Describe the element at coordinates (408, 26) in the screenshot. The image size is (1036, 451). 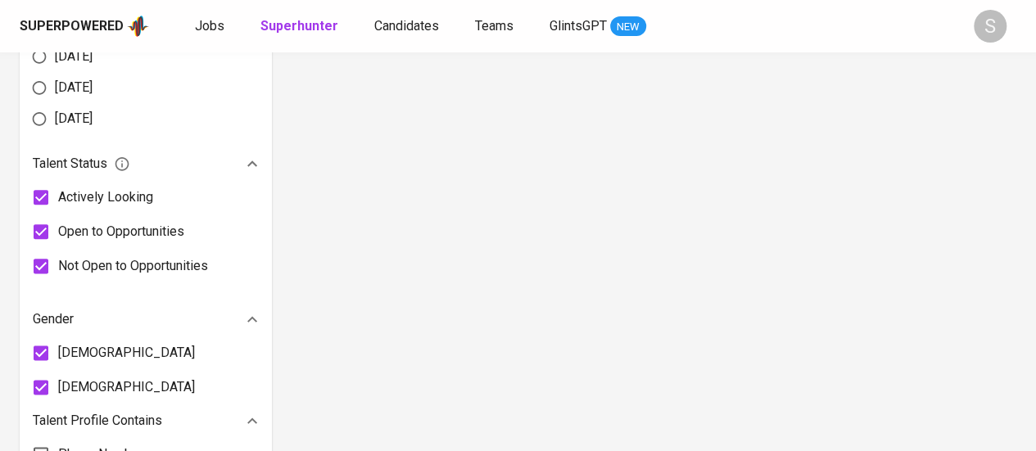
I see `a: Candidates` at that location.